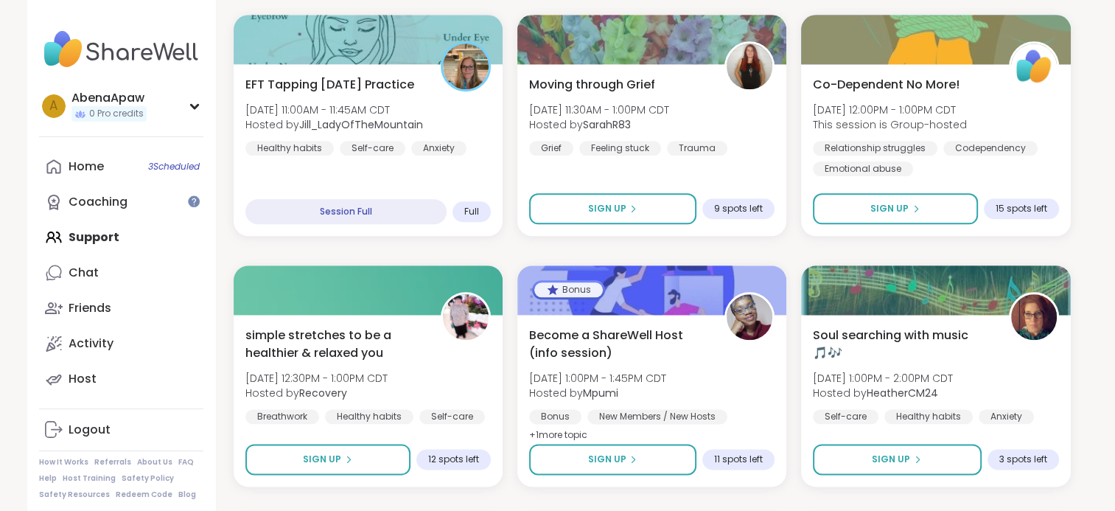 This screenshot has height=511, width=1115. I want to click on div: Activity, so click(91, 343).